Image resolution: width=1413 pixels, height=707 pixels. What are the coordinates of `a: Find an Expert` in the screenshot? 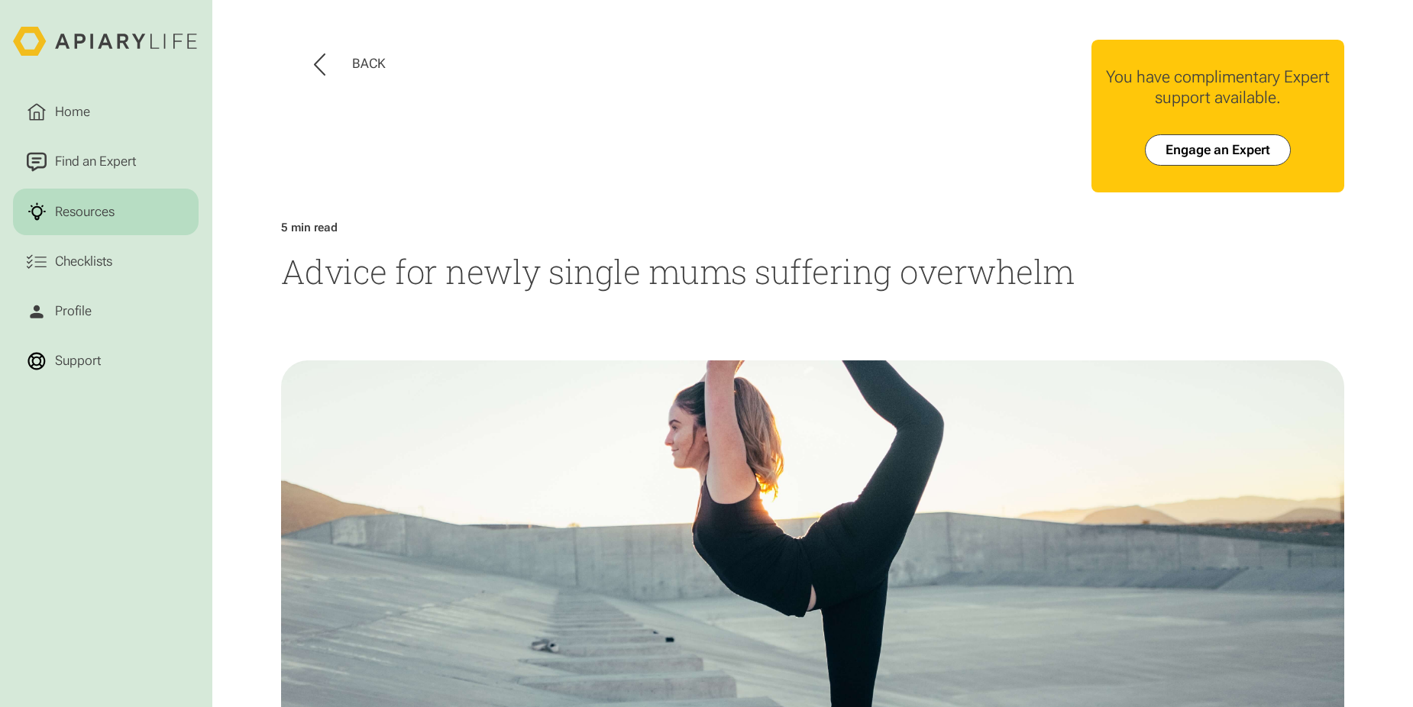 It's located at (105, 162).